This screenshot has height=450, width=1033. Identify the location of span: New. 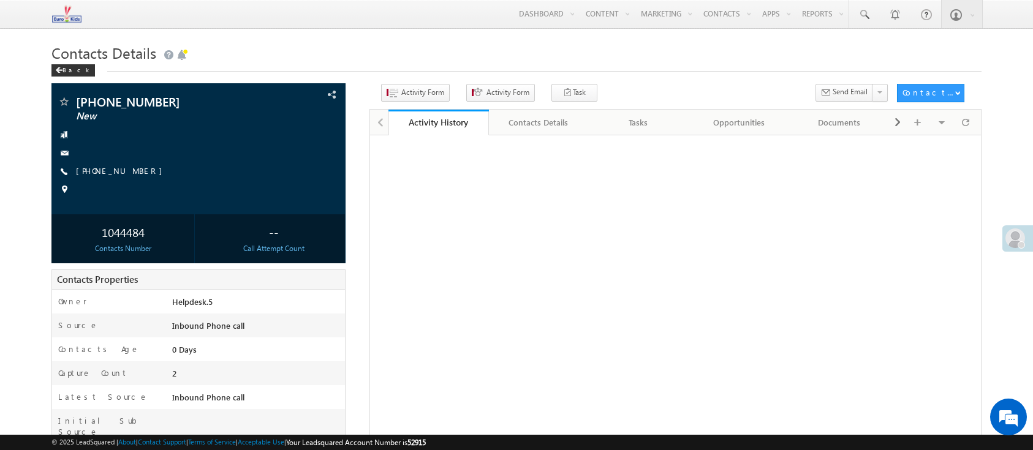
(167, 116).